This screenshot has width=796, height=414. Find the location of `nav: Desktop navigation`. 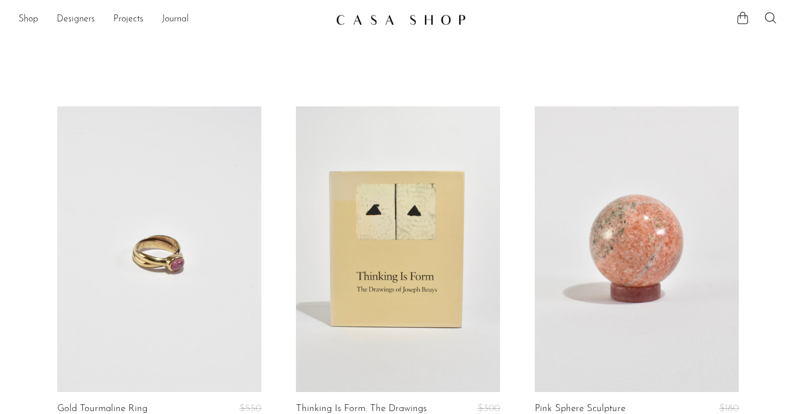

nav: Desktop navigation is located at coordinates (172, 20).